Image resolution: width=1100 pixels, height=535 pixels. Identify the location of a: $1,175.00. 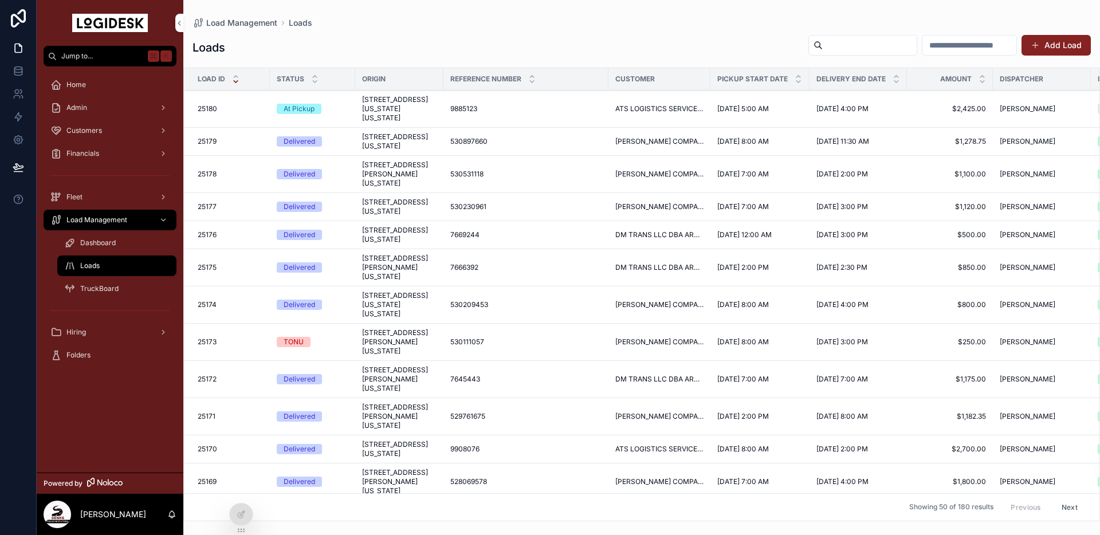
(950, 379).